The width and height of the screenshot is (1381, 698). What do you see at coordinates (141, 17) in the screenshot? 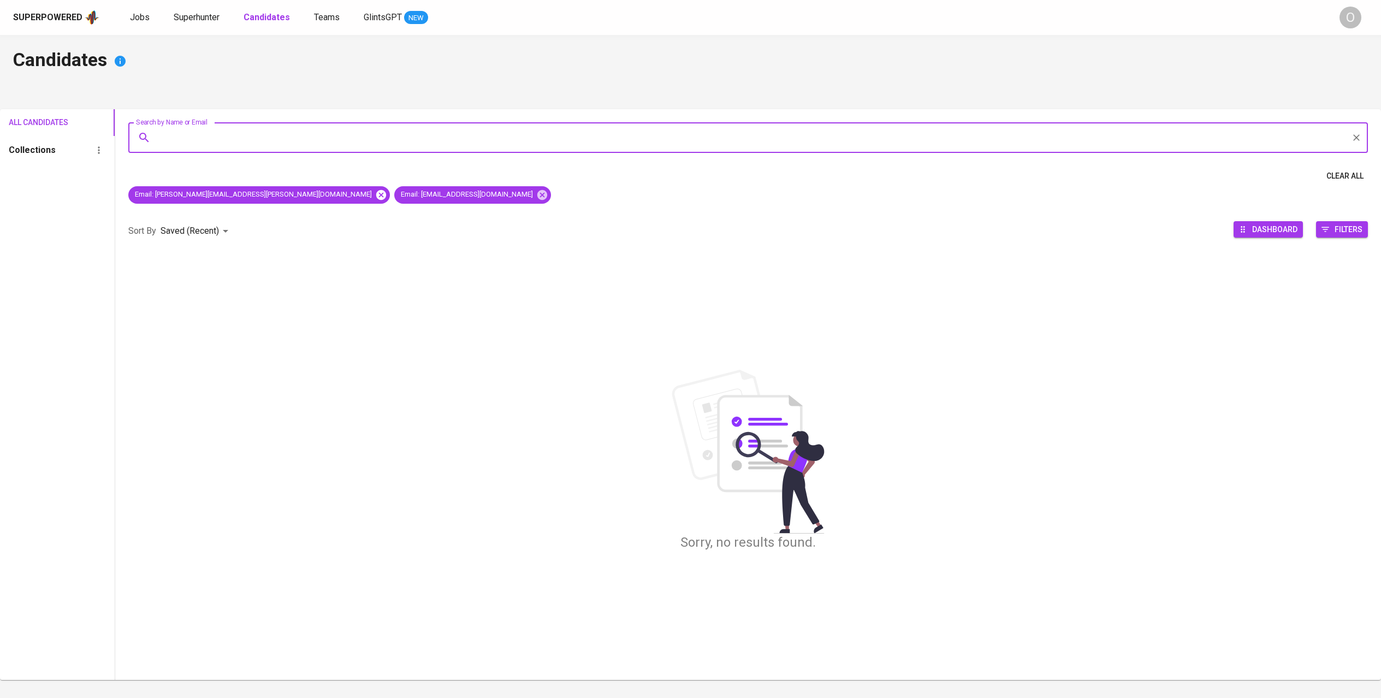
I see `a: Jobs` at bounding box center [141, 17].